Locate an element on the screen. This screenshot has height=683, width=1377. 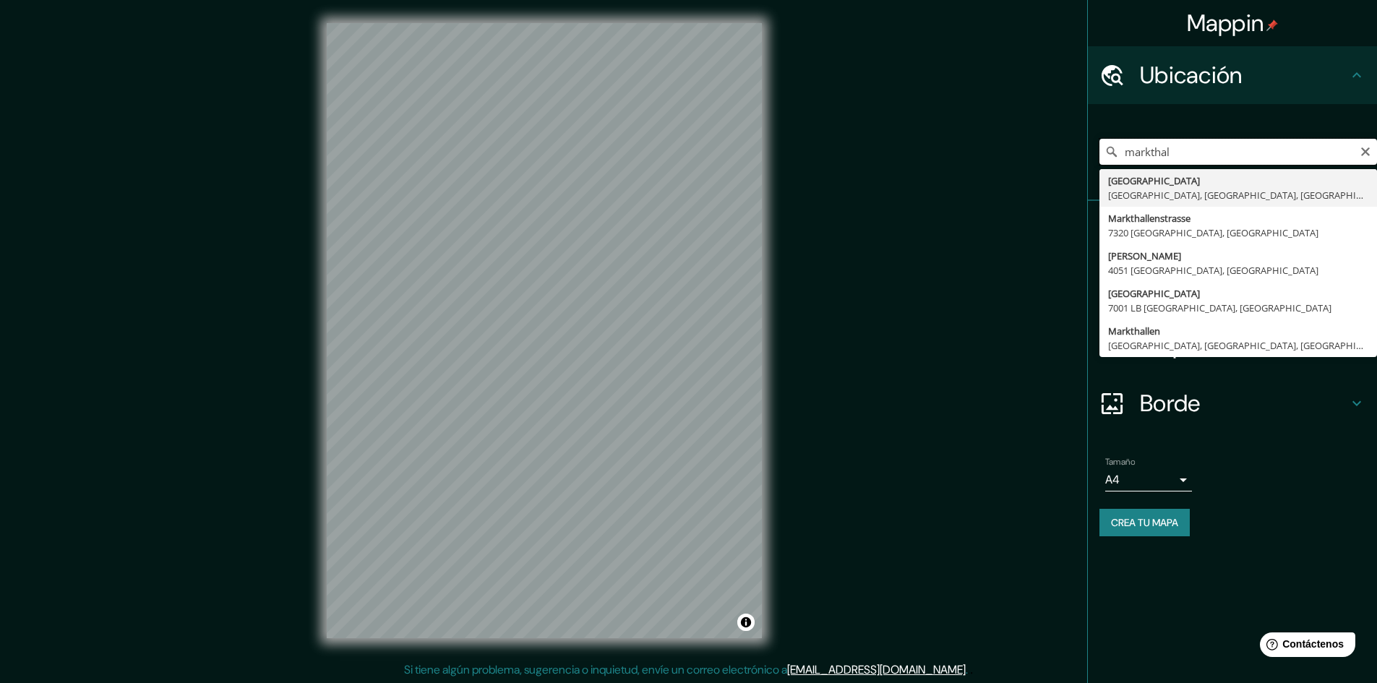
div: Borde is located at coordinates (1232, 403).